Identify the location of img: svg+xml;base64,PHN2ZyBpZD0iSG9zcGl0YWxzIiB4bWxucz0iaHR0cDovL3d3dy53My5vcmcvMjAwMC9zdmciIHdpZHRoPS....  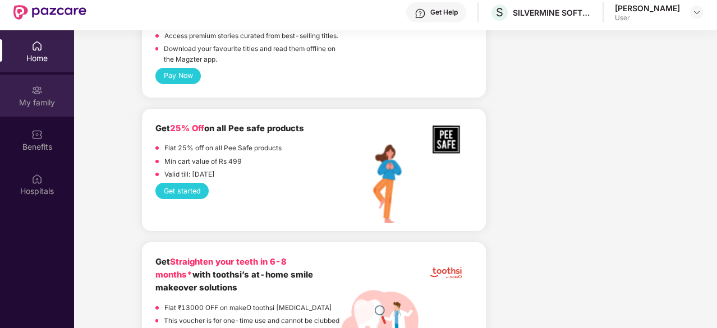
(37, 179).